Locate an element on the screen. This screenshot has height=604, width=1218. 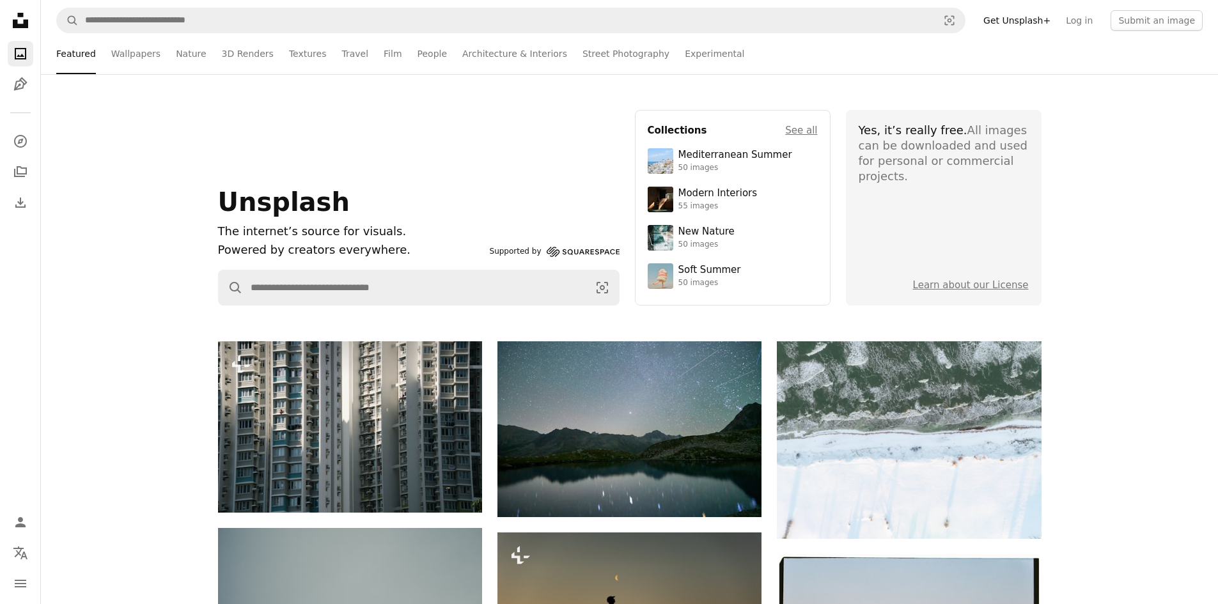
a: Mediterranean Summer50 images is located at coordinates (733, 161).